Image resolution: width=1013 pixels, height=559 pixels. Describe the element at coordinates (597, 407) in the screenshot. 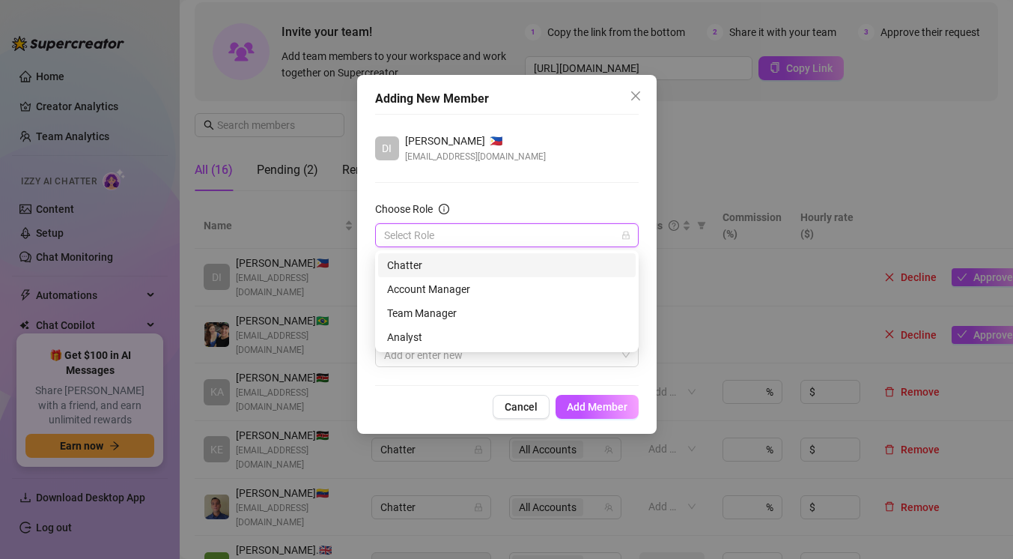

I see `span: Add Member` at that location.